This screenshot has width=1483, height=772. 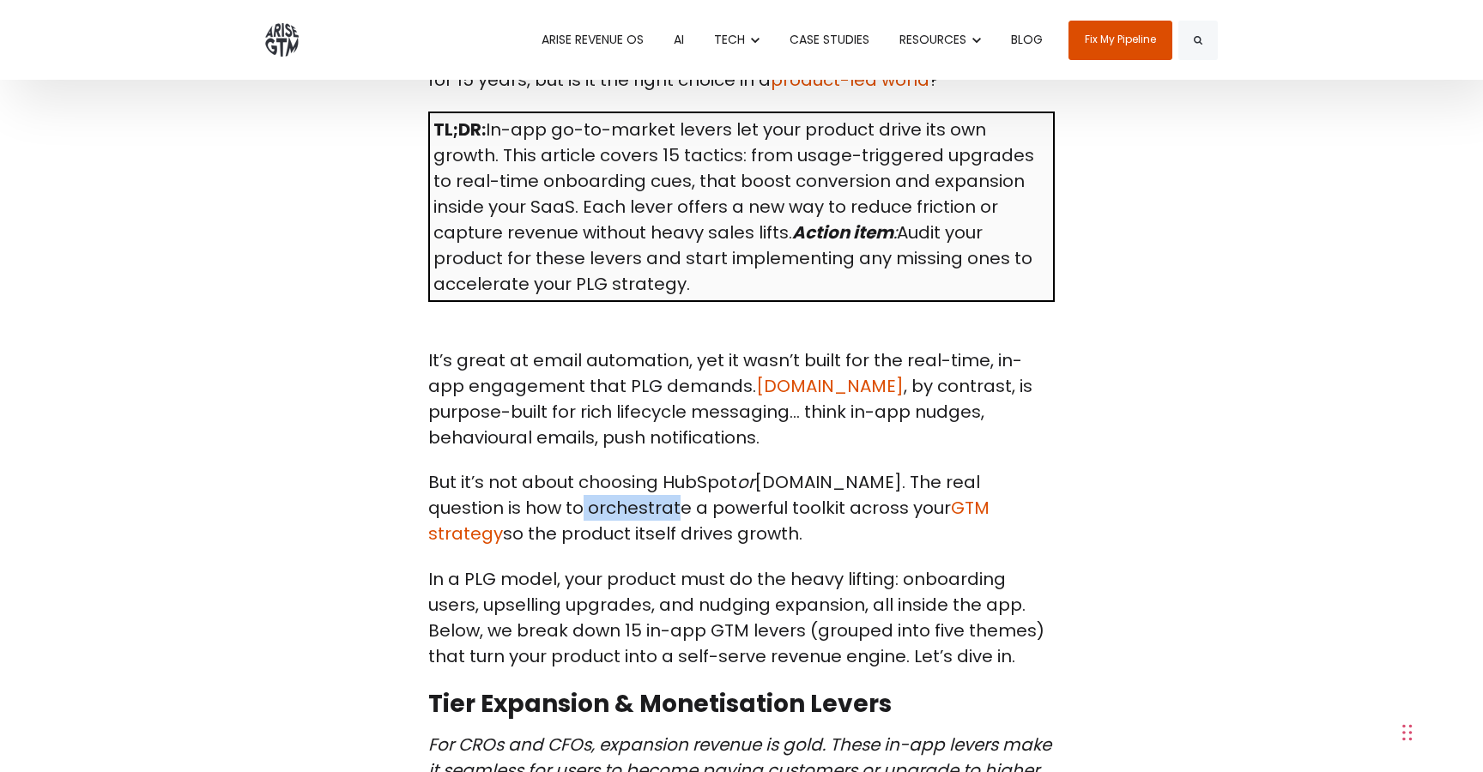 What do you see at coordinates (1440, 731) in the screenshot?
I see `div: Chat-Widget` at bounding box center [1440, 731].